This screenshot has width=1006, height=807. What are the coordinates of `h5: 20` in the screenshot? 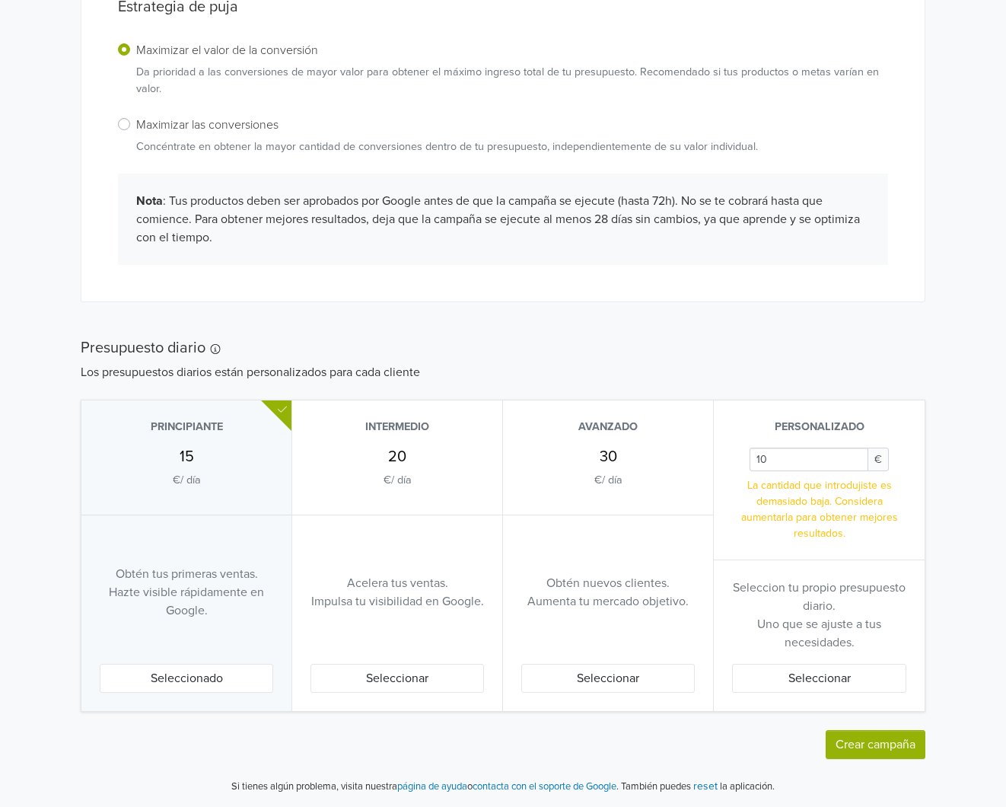 It's located at (397, 457).